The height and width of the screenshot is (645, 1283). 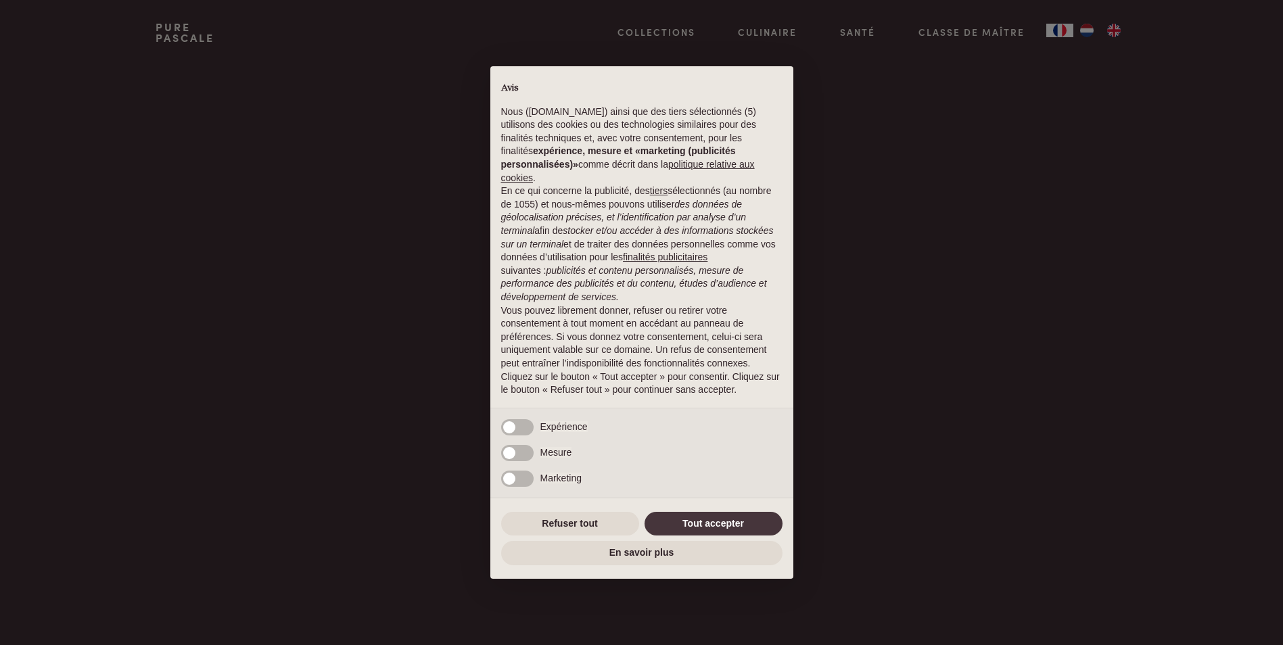 I want to click on p: Cliquez sur le bouton « Tout accepter » pour consentir. Cliquez sur le bouton « Refuser tout » po..., so click(x=642, y=384).